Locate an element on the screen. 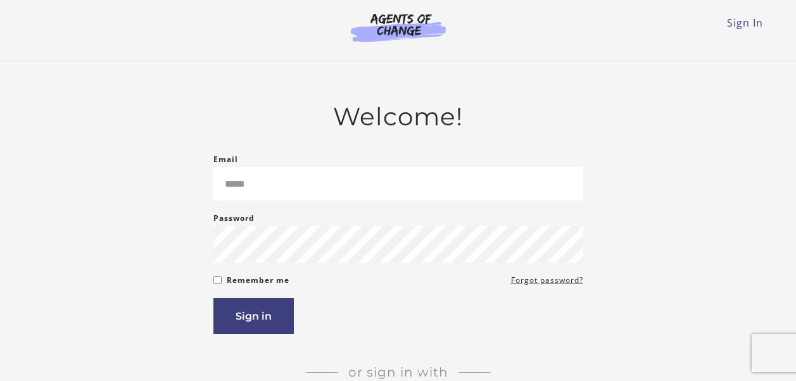 This screenshot has width=796, height=381. a: Sign In is located at coordinates (745, 23).